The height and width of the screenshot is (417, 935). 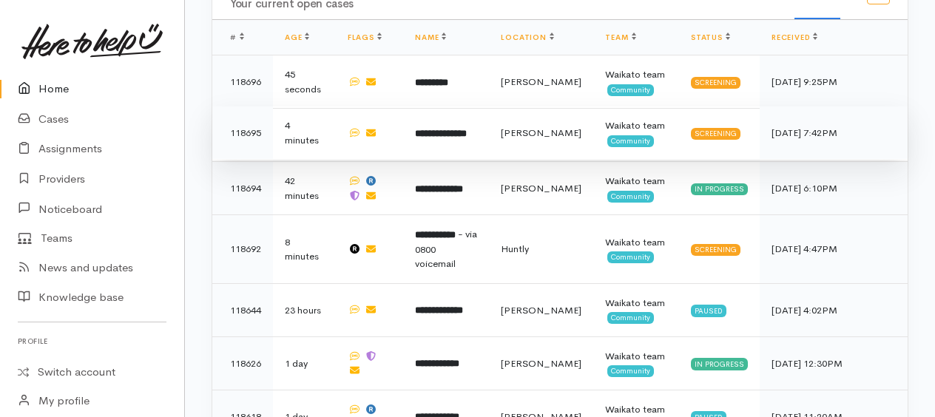 I want to click on td: 42 minutes, so click(x=304, y=189).